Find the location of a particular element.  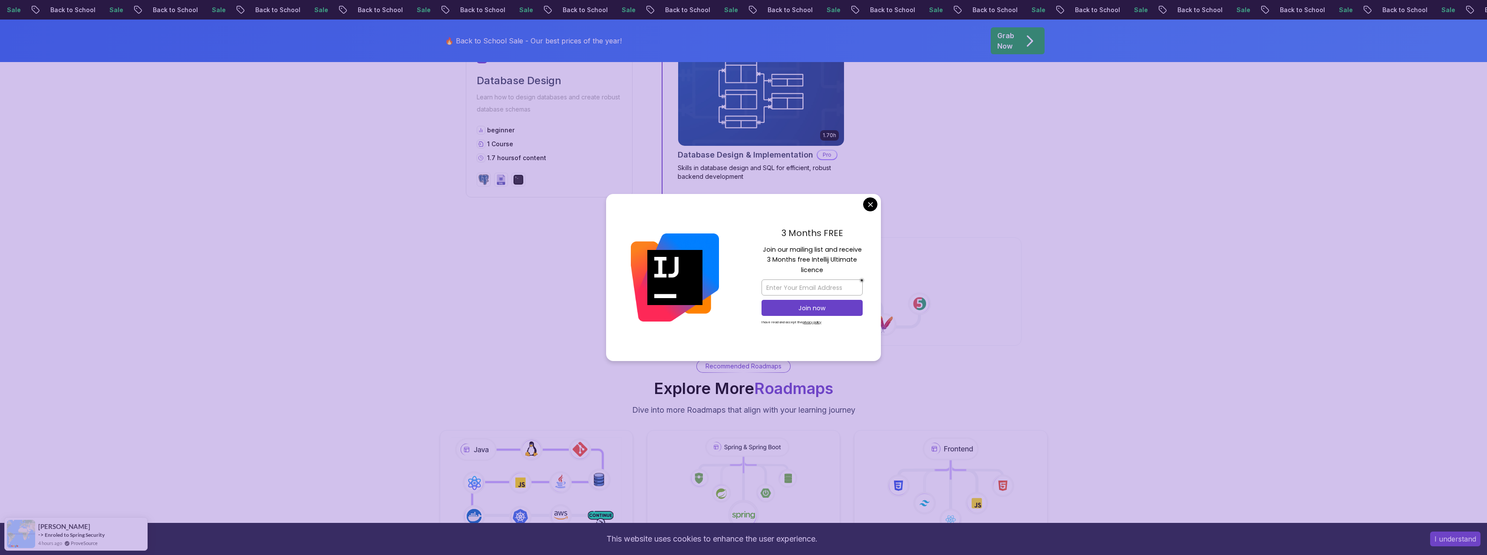

img: terminal logo is located at coordinates (518, 180).